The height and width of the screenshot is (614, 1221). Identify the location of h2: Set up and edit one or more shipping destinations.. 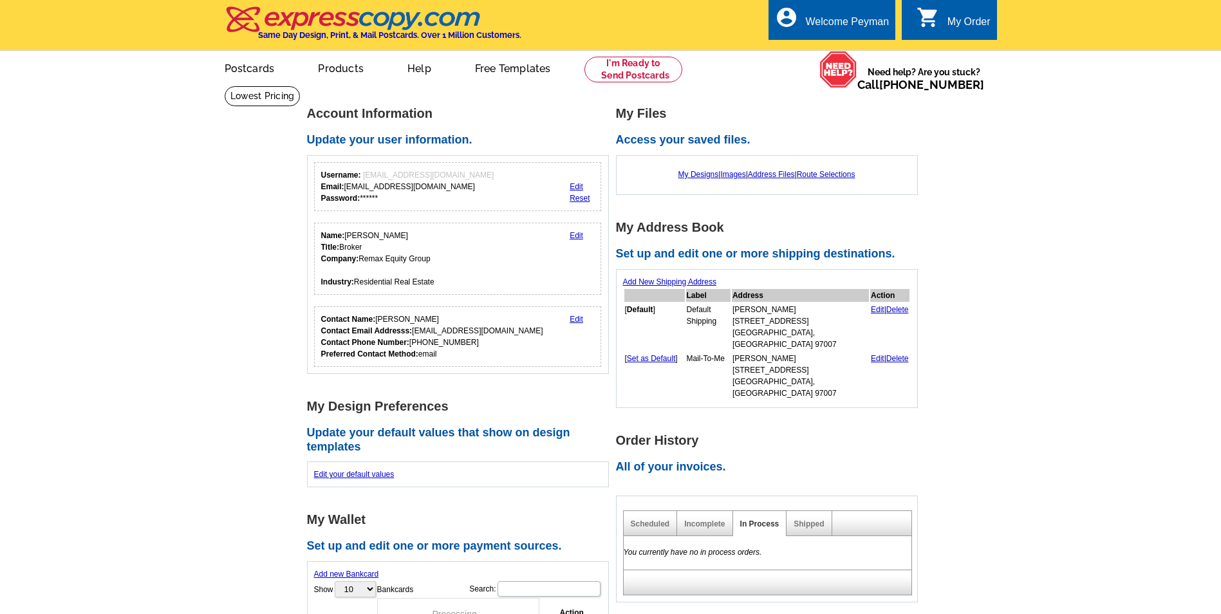
(770, 254).